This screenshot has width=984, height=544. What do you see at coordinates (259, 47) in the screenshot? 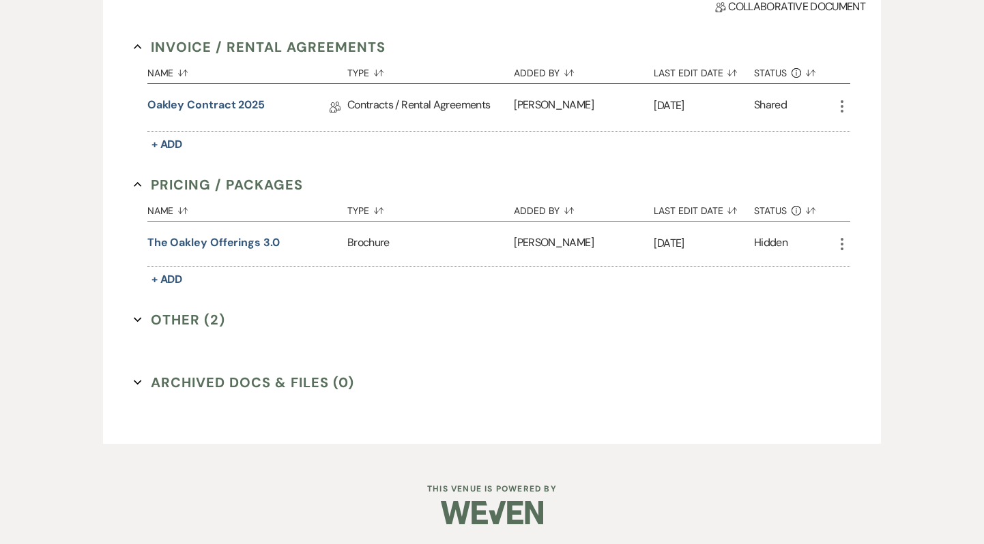
I see `button: Invoice / Rental Agreements` at bounding box center [259, 47].